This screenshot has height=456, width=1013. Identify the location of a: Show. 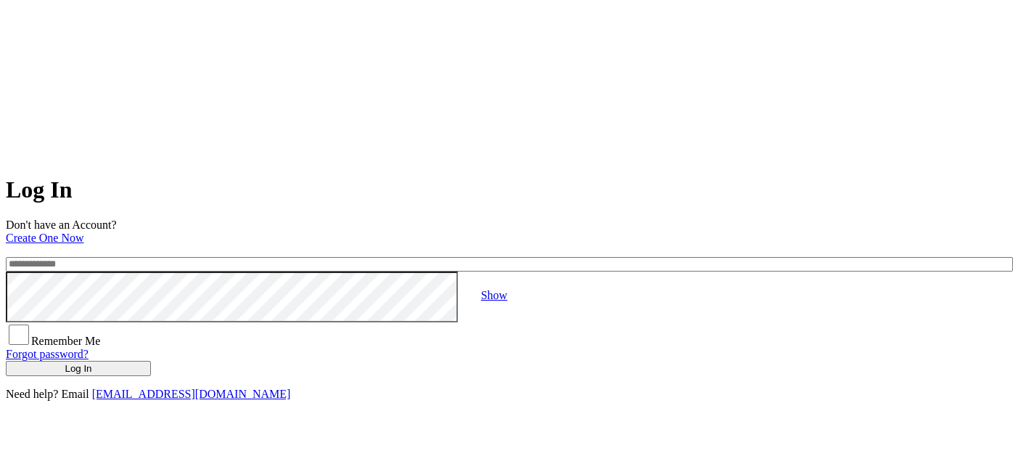
(494, 295).